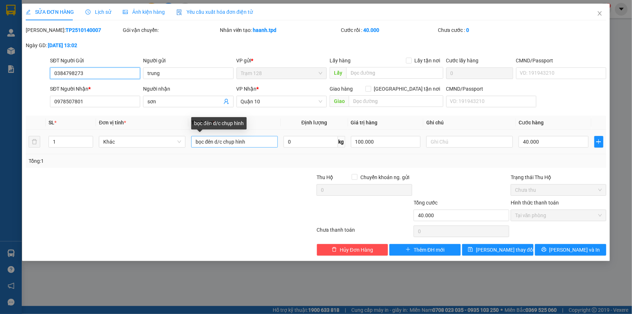  Describe the element at coordinates (83, 30) in the screenshot. I see `b: TP2510140007` at that location.